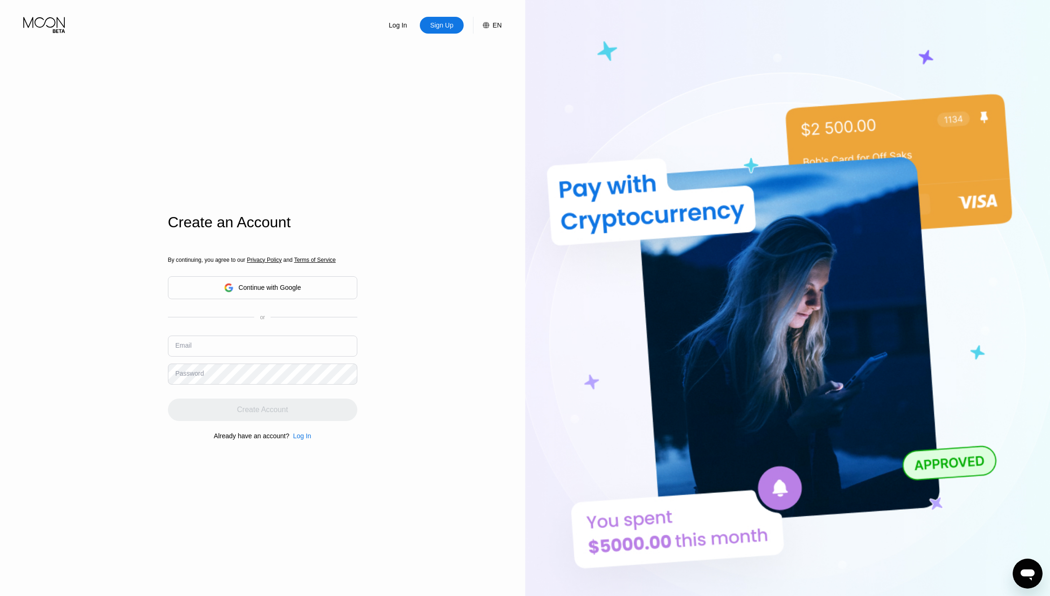 Image resolution: width=1050 pixels, height=596 pixels. What do you see at coordinates (183, 345) in the screenshot?
I see `div: Email` at bounding box center [183, 345].